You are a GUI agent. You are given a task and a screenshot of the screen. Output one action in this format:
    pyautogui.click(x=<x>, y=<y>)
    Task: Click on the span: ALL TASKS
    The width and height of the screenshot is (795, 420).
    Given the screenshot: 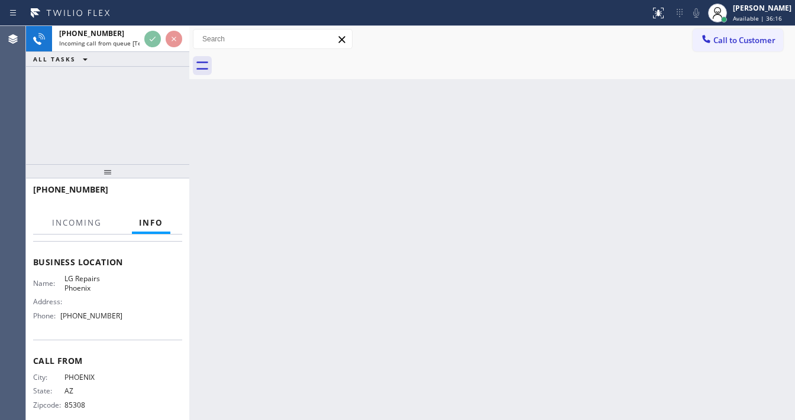 What is the action you would take?
    pyautogui.click(x=54, y=59)
    